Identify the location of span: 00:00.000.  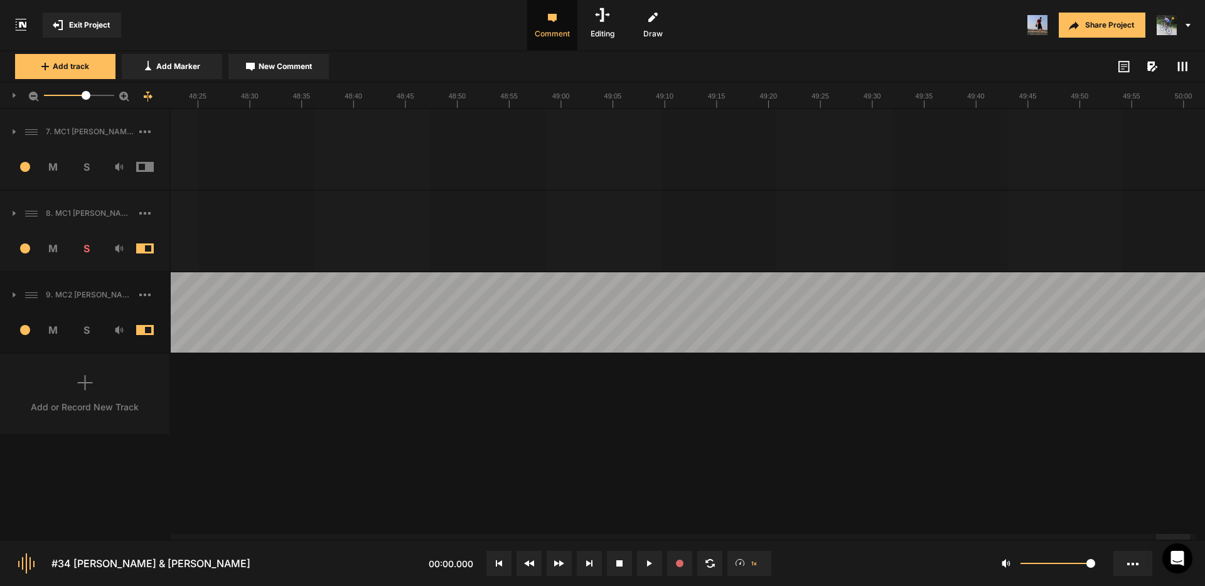
(451, 564).